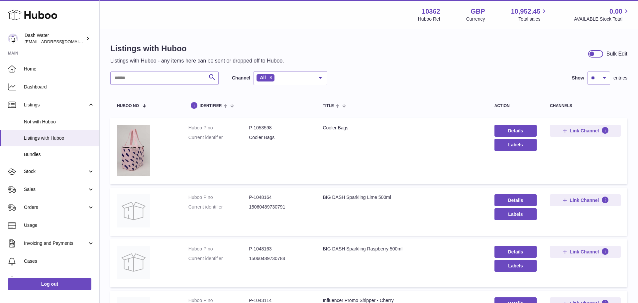  Describe the element at coordinates (529, 15) in the screenshot. I see `a: 10,952.45 Total sales` at that location.